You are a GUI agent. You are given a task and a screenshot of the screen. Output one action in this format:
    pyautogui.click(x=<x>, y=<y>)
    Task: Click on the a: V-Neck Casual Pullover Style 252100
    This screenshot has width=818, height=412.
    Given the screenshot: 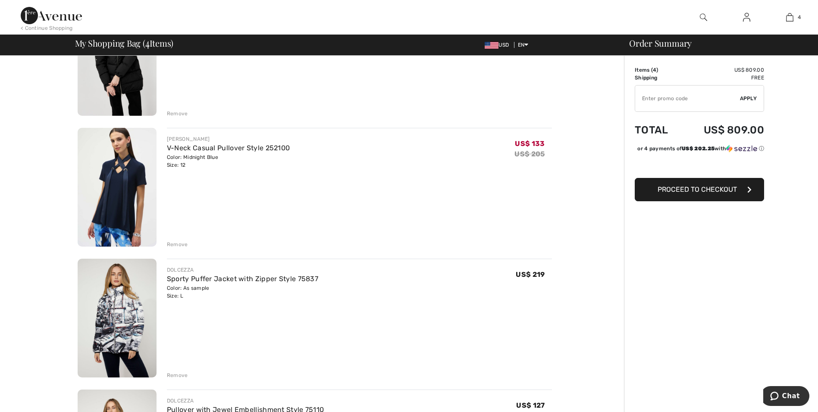 What is the action you would take?
    pyautogui.click(x=229, y=148)
    